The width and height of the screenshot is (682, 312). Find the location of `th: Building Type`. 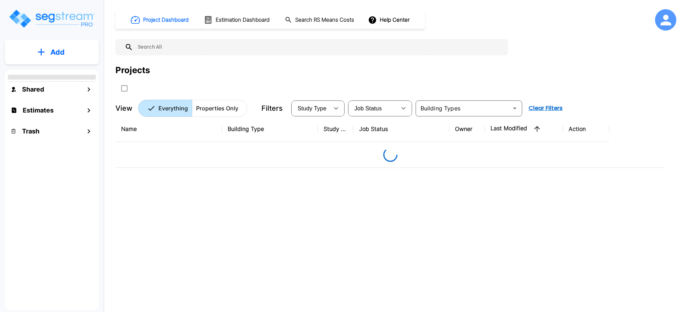

th: Building Type is located at coordinates (270, 129).